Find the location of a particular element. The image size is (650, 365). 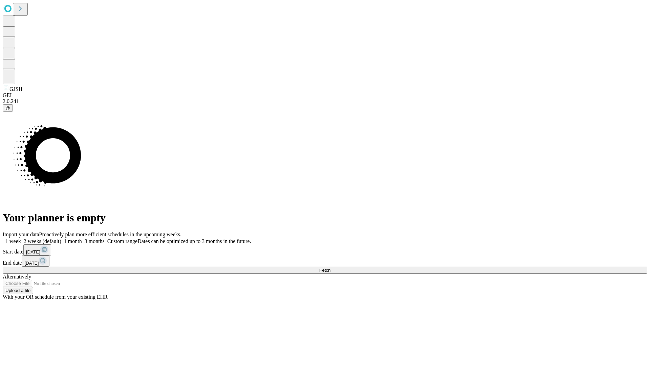

span: Import your data is located at coordinates (21, 235).